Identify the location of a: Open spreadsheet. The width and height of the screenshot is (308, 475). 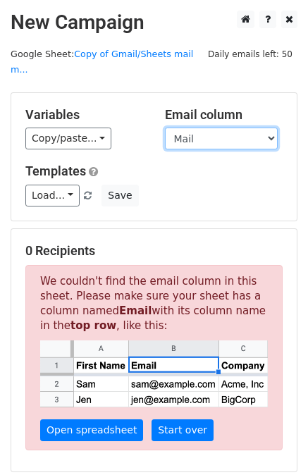
(92, 430).